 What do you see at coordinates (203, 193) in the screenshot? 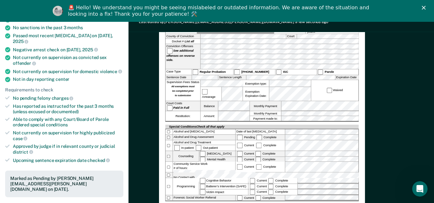
I see `input: Victim Impact` at bounding box center [203, 193].